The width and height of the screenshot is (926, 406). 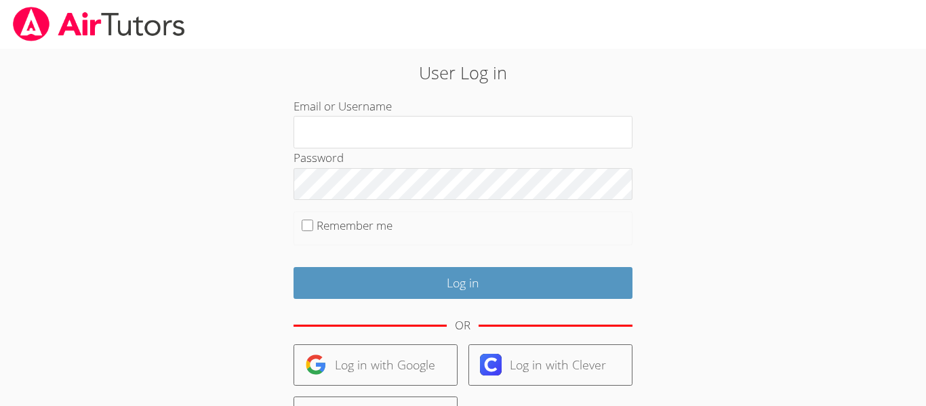 I want to click on img: airtutors_banner-c4298cdbf04f3fff15de1276eac7730deb9818008684d7c2e4769d2f7ddbe033.png, so click(x=99, y=24).